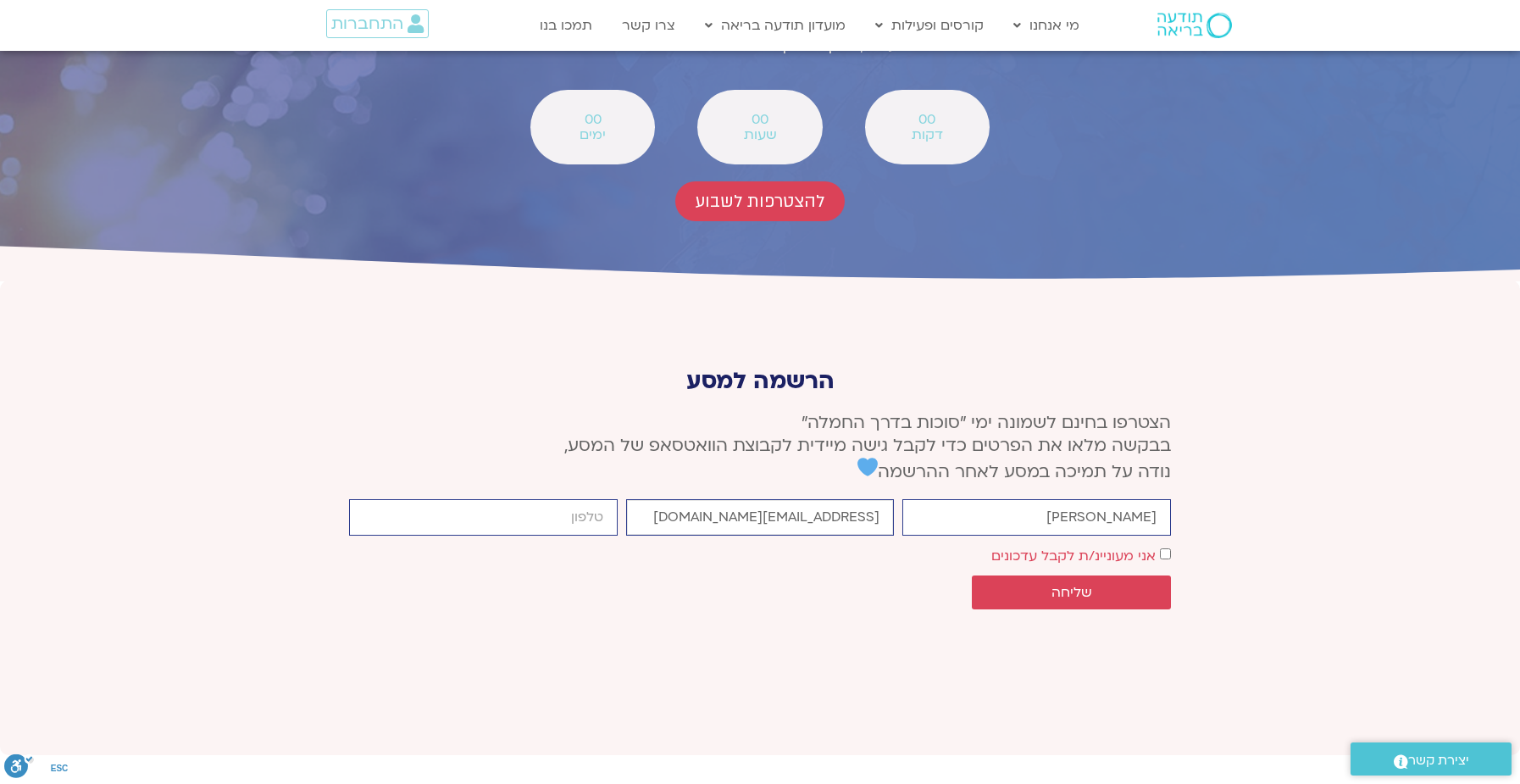  I want to click on img: תודעה בריאה, so click(1195, 26).